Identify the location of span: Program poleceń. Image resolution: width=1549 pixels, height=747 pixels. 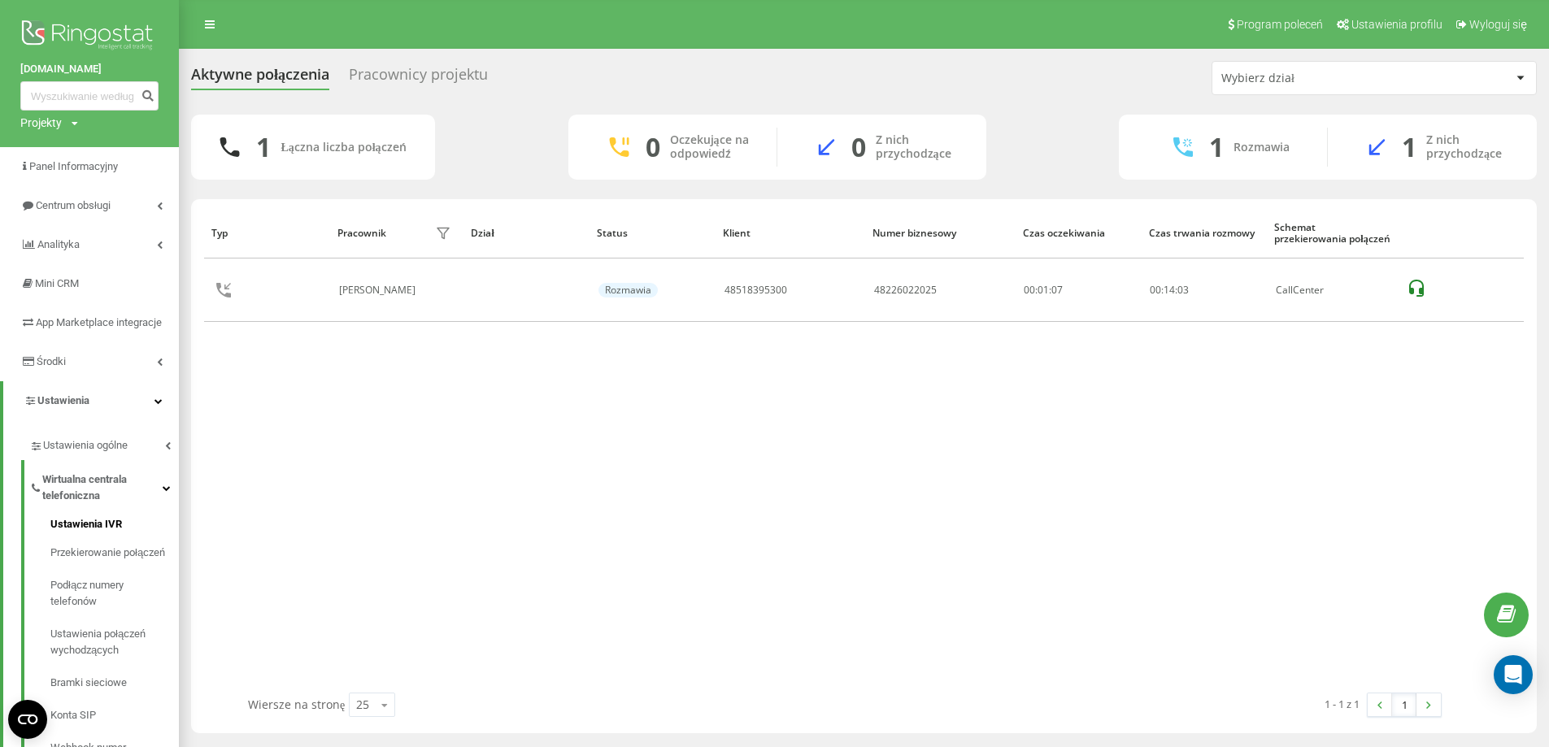
(1280, 24).